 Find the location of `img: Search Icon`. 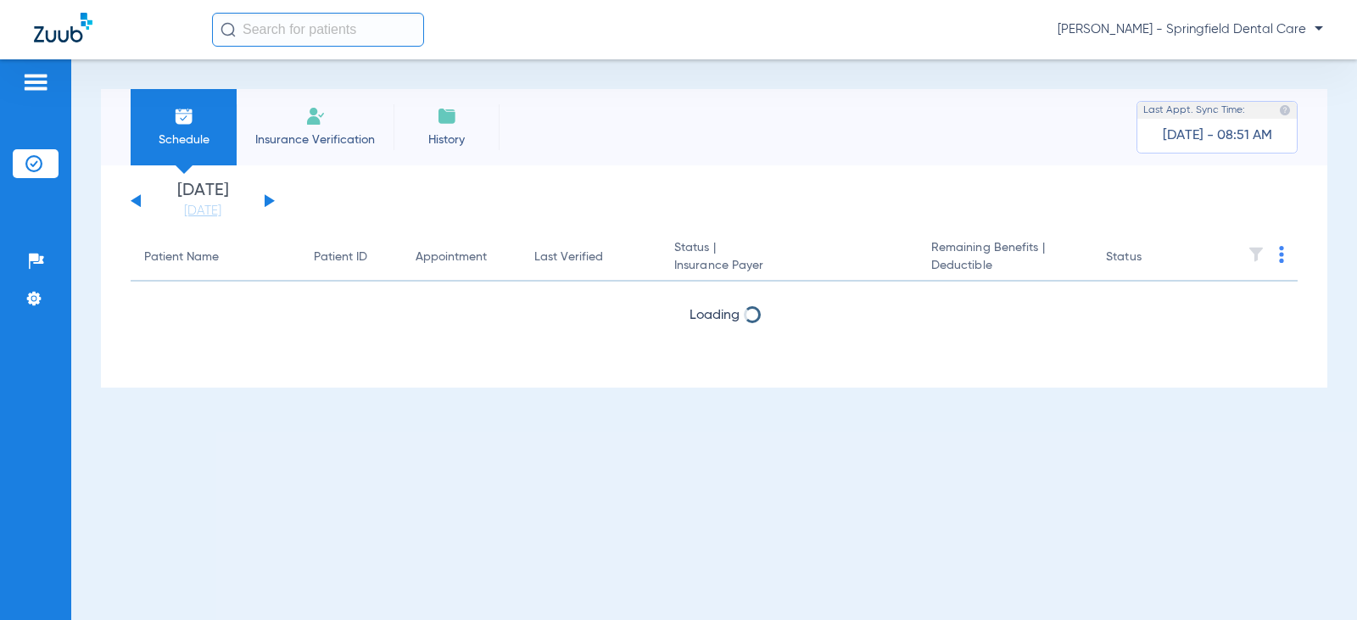

img: Search Icon is located at coordinates (228, 30).